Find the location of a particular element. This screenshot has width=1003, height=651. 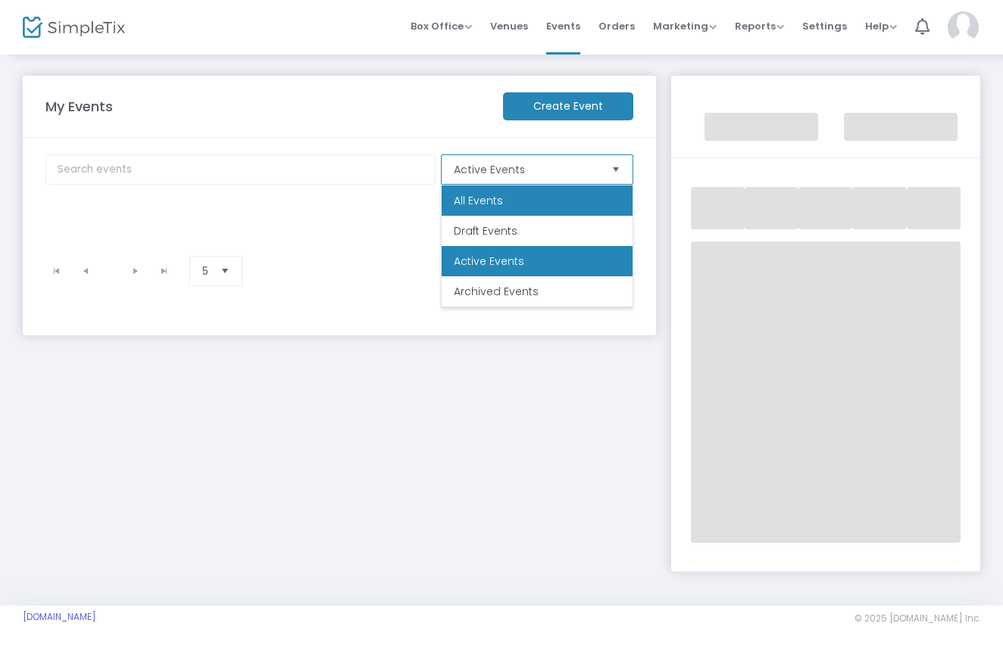

div: Data table is located at coordinates (340, 230).